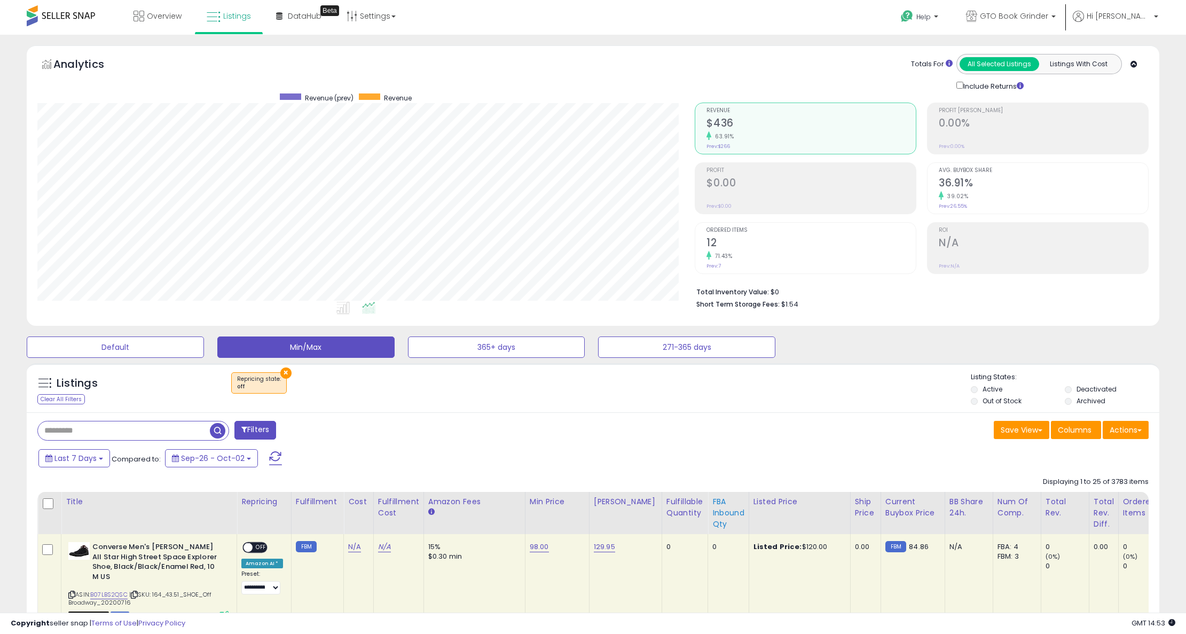  I want to click on b: Total Inventory Value:, so click(732, 291).